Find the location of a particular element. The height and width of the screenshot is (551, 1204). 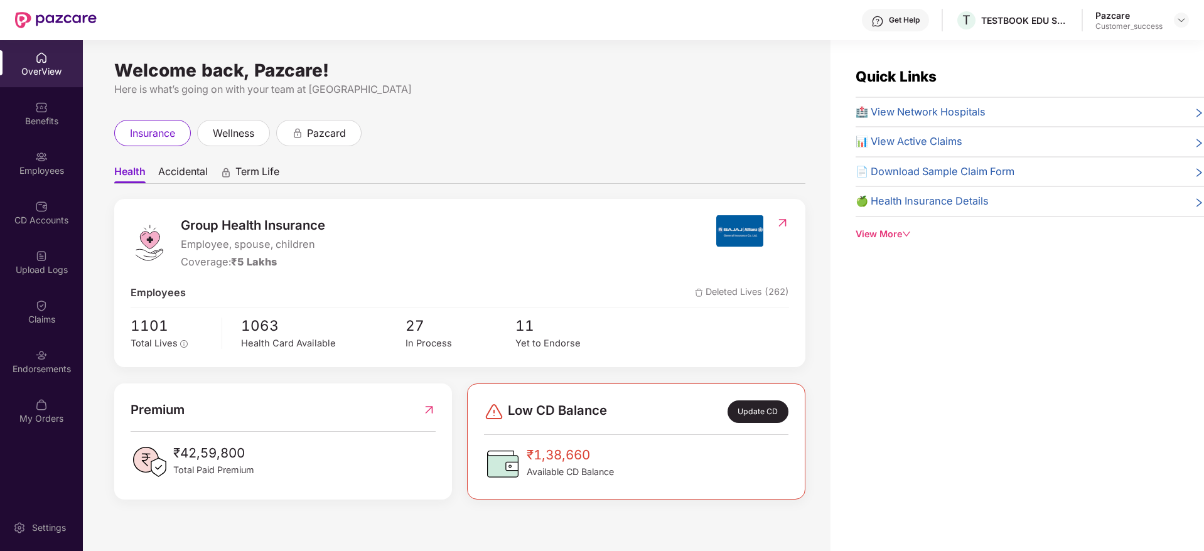

img: New Pazcare Logo is located at coordinates (56, 20).